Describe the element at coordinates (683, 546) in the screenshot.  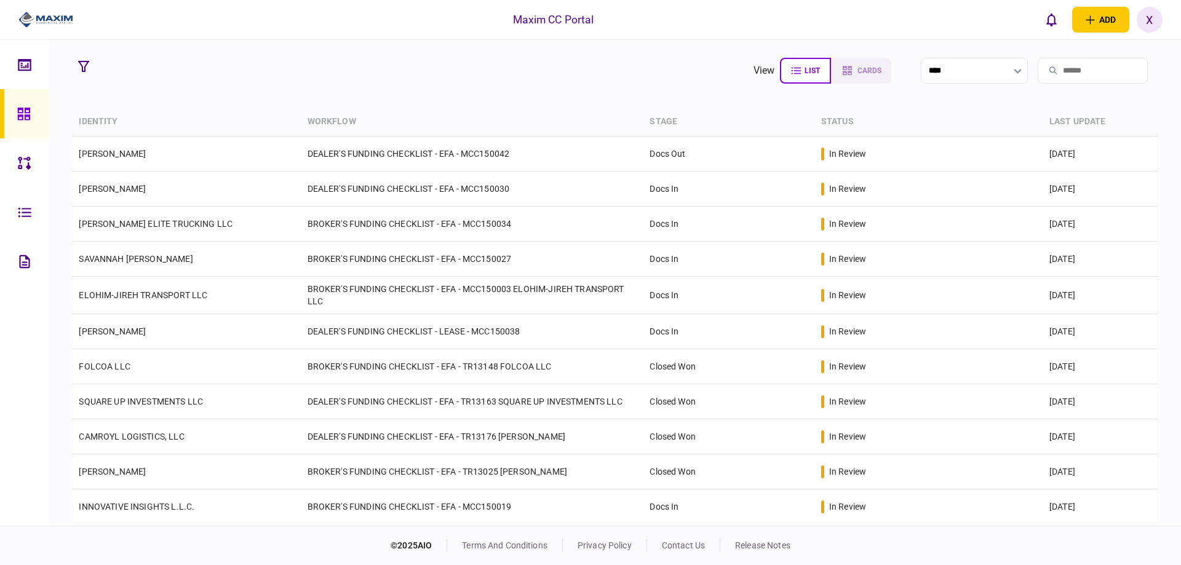
I see `a: contact us` at that location.